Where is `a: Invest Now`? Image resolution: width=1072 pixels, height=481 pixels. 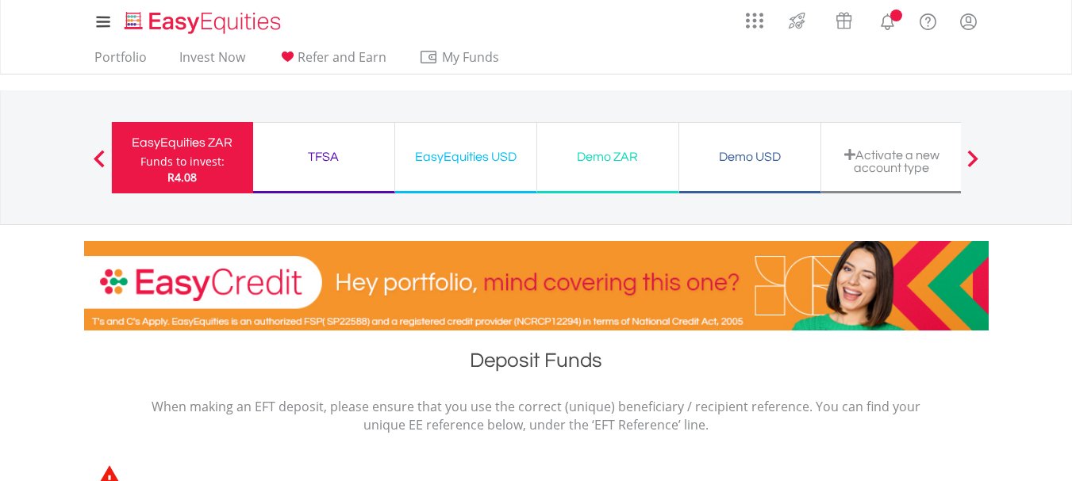 a: Invest Now is located at coordinates (212, 61).